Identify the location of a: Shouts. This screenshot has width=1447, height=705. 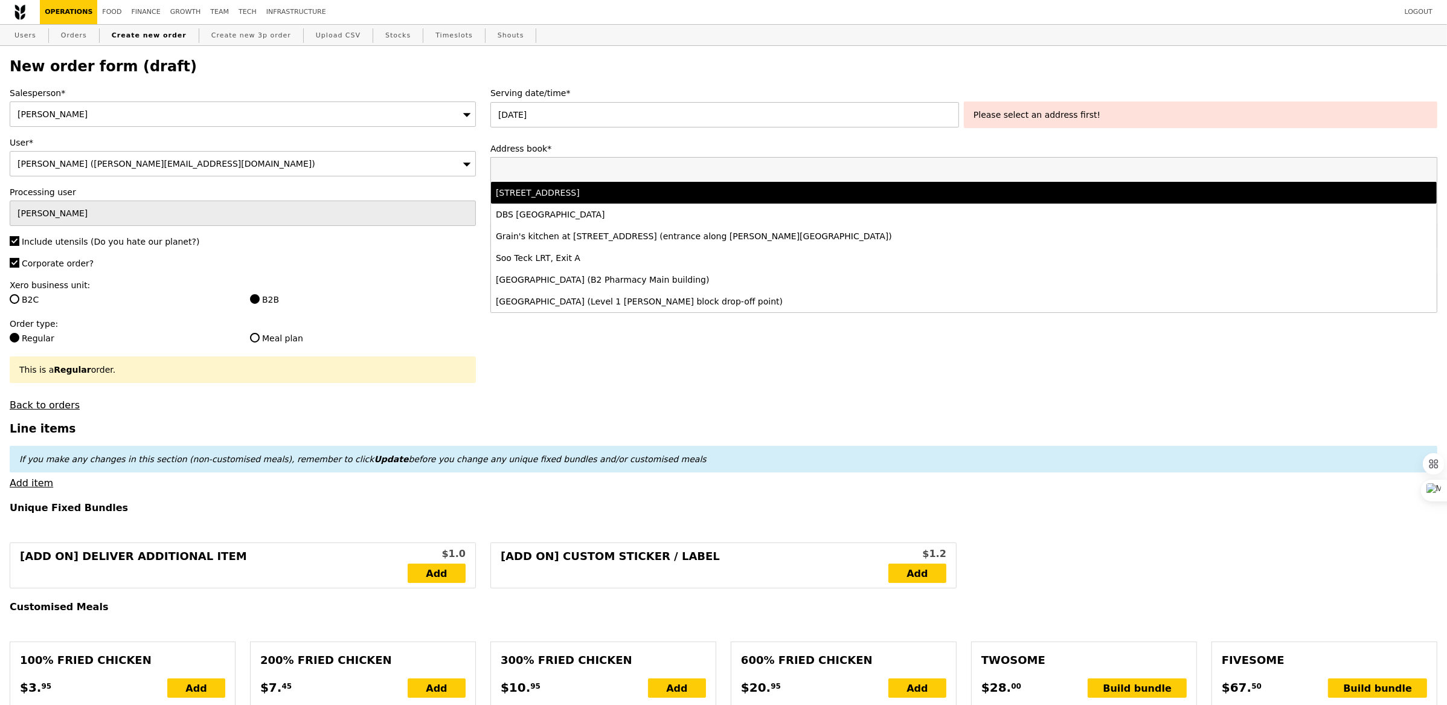
(511, 36).